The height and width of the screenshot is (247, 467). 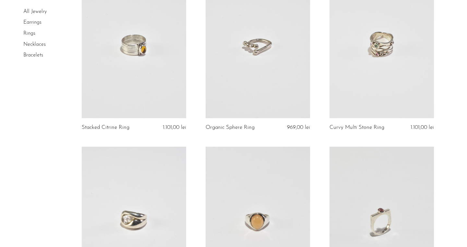 I want to click on a: Bracelets, so click(x=33, y=55).